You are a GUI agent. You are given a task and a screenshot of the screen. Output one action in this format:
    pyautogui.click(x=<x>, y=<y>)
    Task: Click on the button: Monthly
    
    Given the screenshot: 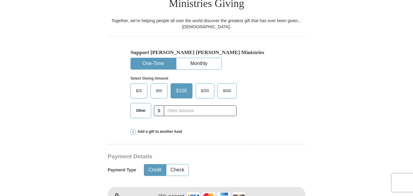 What is the action you would take?
    pyautogui.click(x=199, y=64)
    